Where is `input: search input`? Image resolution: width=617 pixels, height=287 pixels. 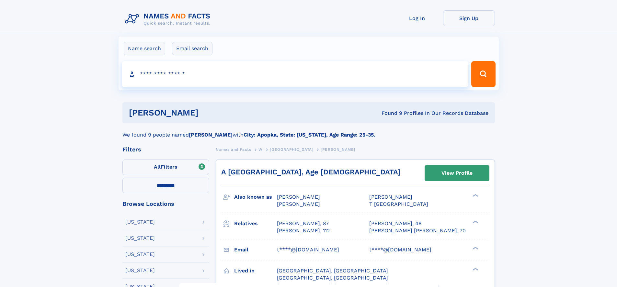
input: search input is located at coordinates (295, 74).